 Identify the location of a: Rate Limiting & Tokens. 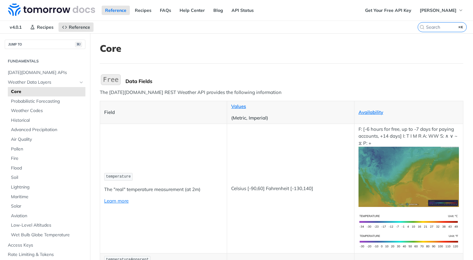
(45, 255).